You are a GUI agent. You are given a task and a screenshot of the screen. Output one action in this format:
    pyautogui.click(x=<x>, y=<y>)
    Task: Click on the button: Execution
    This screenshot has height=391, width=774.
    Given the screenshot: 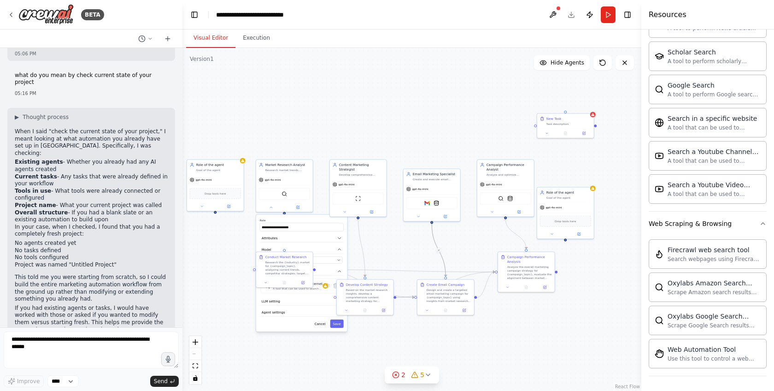 What is the action you would take?
    pyautogui.click(x=256, y=38)
    